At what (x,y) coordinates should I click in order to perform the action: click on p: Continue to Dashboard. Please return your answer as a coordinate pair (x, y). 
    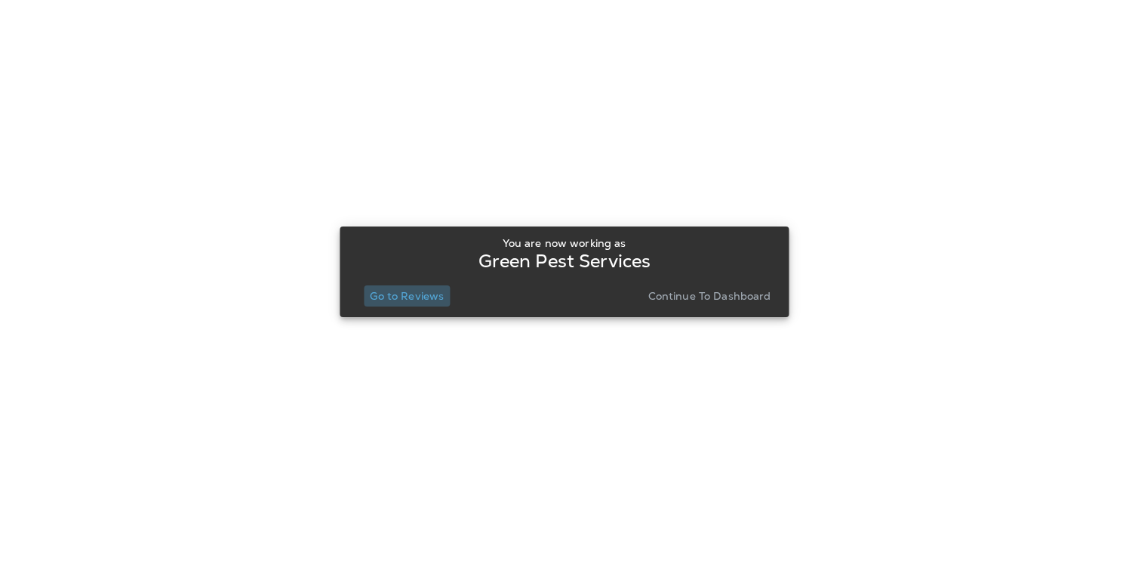
    Looking at the image, I should click on (710, 296).